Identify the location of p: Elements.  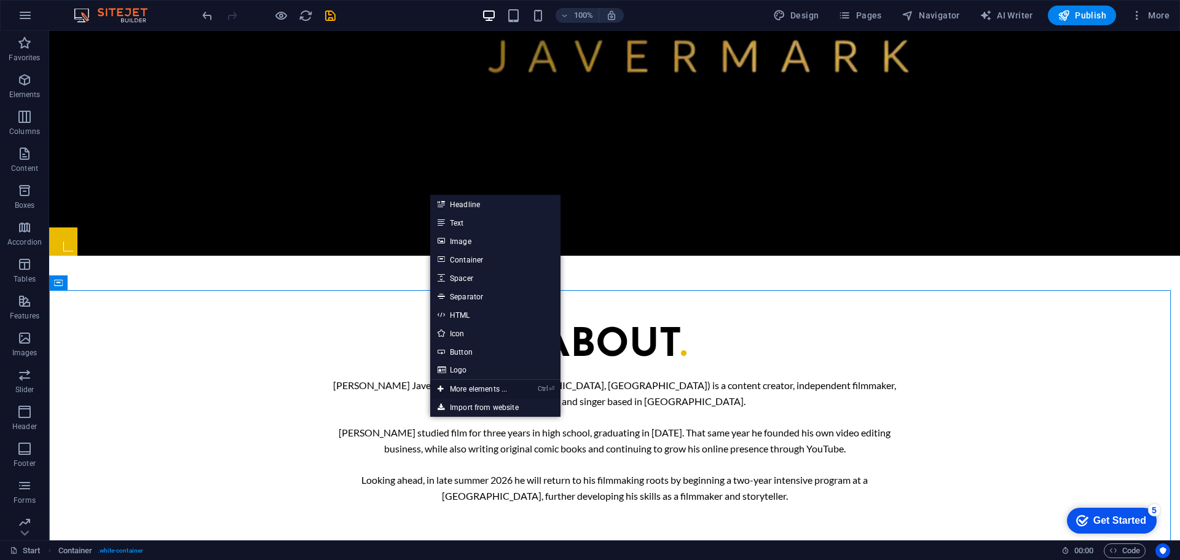
(25, 95).